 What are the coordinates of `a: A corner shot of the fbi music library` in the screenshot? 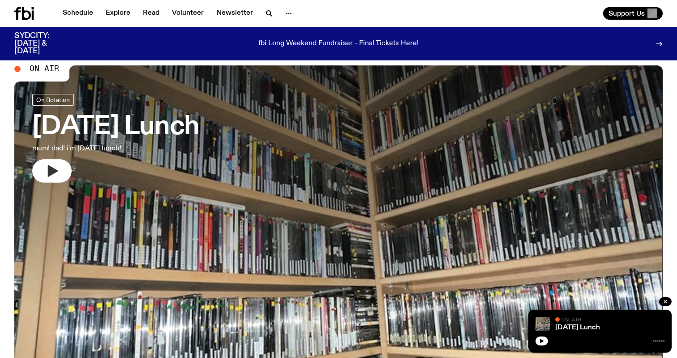 It's located at (543, 324).